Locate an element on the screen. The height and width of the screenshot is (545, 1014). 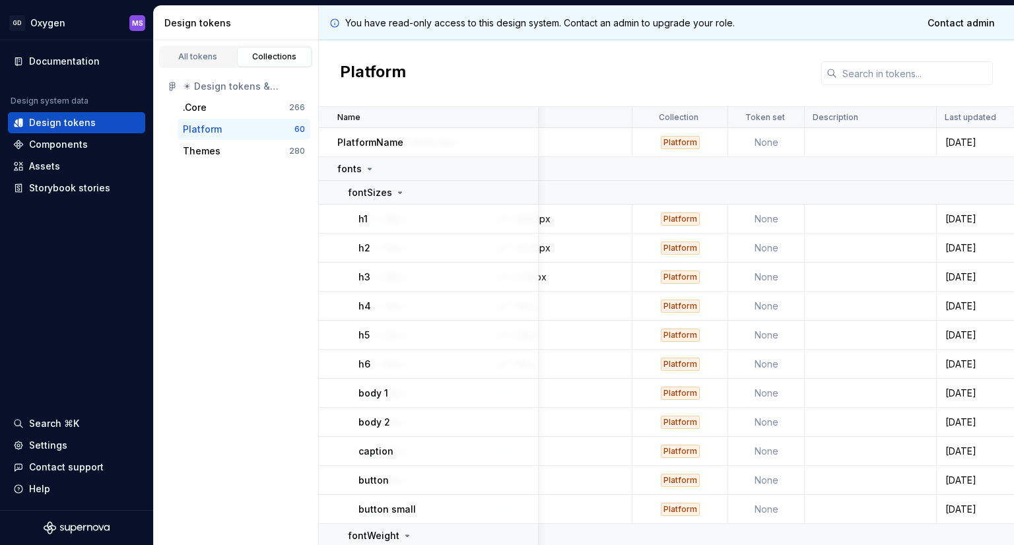
p: h5 is located at coordinates (364, 335).